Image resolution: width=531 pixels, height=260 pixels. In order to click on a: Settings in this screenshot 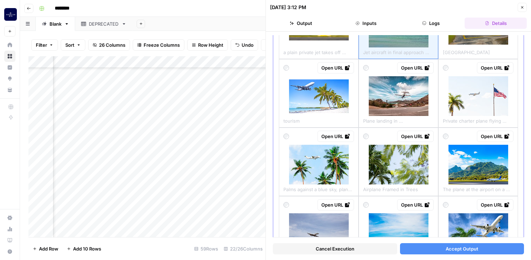, I will do `click(10, 218)`.